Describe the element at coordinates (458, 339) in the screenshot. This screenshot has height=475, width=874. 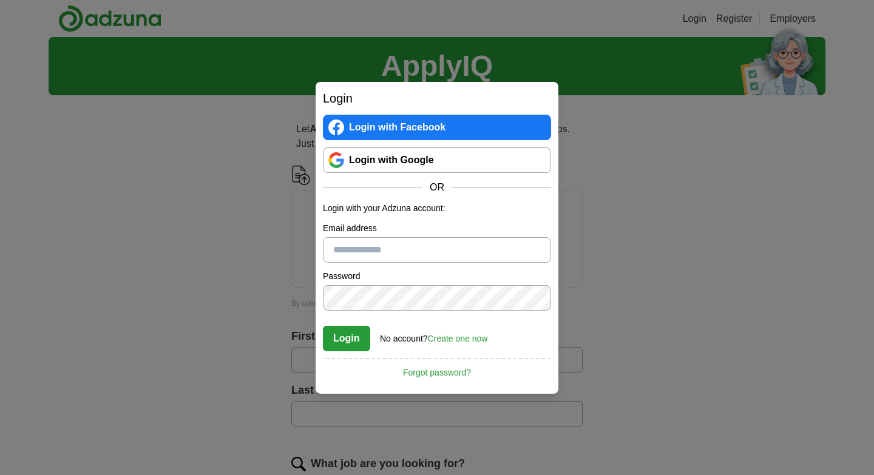
I see `a: Create one now` at that location.